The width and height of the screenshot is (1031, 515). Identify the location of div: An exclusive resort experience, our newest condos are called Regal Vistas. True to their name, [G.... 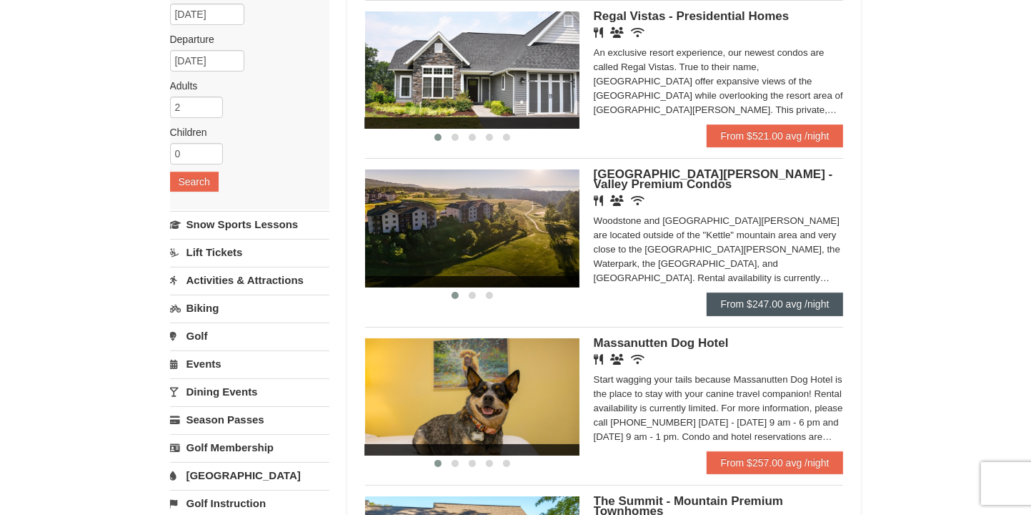
(719, 81).